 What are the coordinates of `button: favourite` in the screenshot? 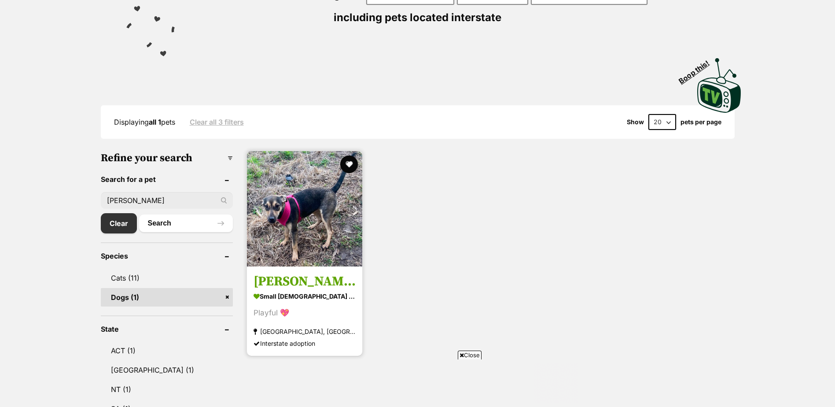 It's located at (349, 164).